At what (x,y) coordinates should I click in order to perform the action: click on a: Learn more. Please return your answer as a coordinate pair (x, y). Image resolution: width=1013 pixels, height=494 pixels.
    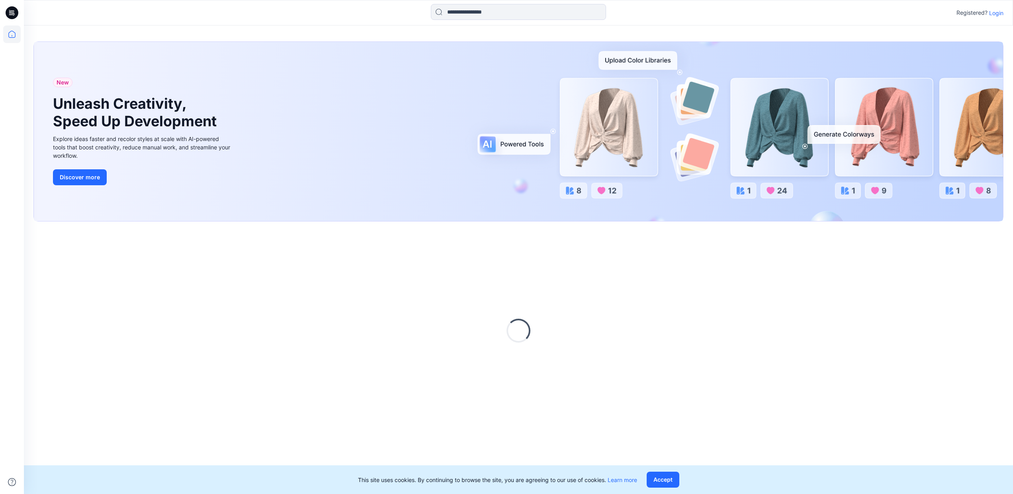
    Looking at the image, I should click on (623, 480).